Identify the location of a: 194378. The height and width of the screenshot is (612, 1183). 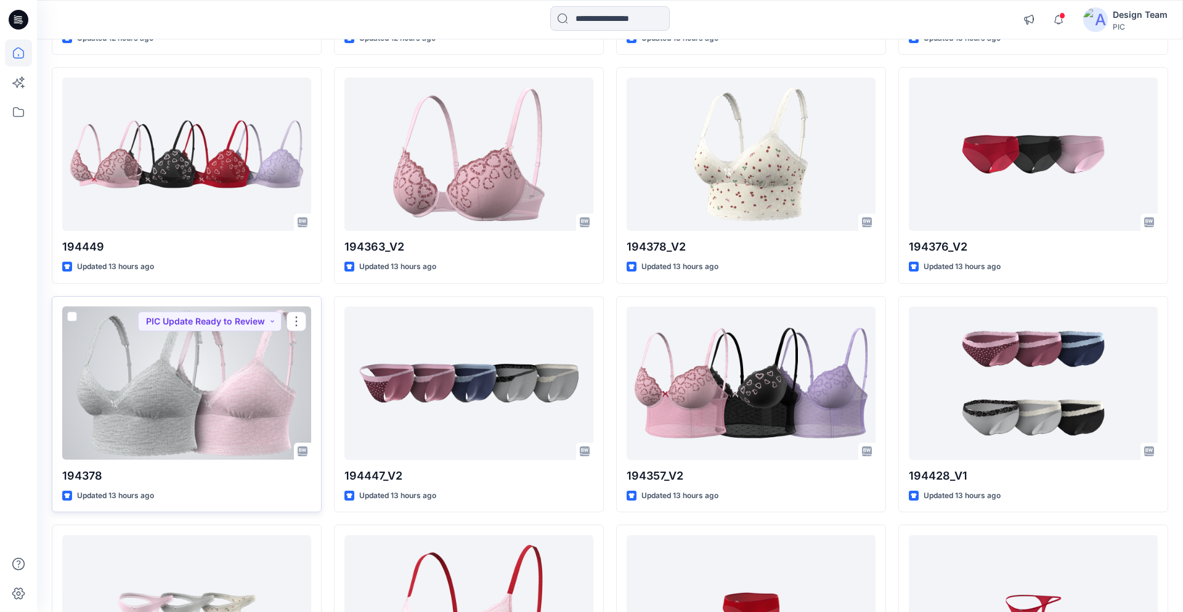
(187, 383).